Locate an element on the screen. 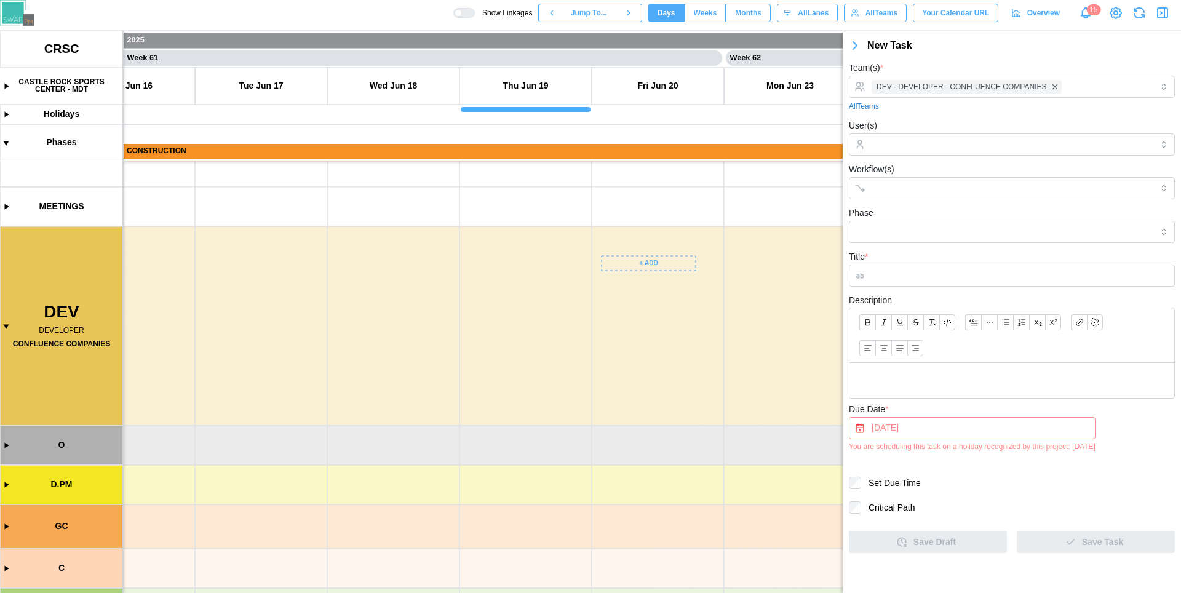 Image resolution: width=1181 pixels, height=593 pixels. button: Close Drawer is located at coordinates (1163, 13).